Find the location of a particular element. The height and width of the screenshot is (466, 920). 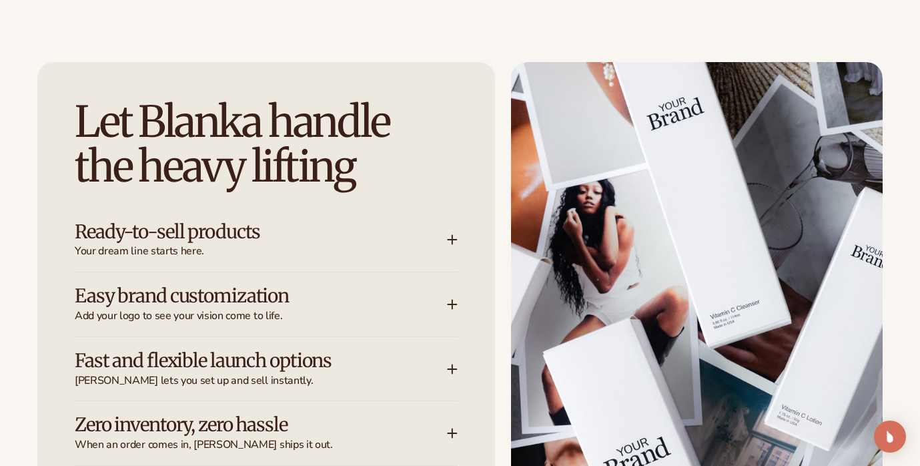

h3: Zero inventory, zero hassle is located at coordinates (241, 424).